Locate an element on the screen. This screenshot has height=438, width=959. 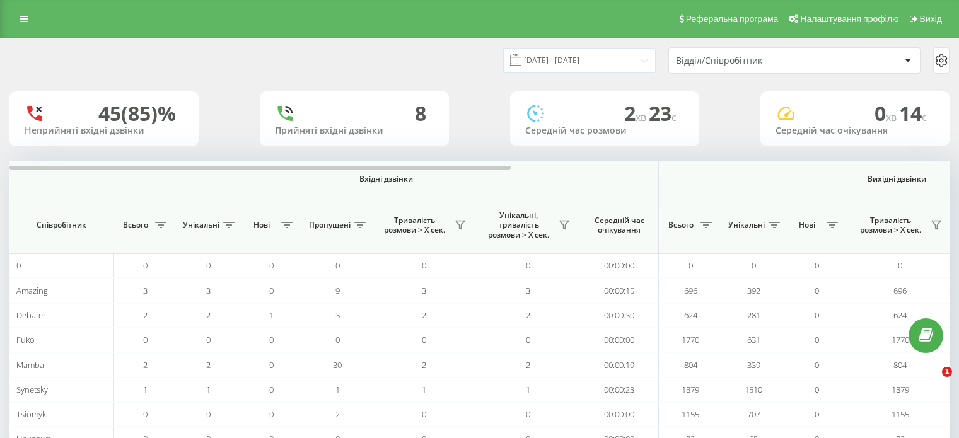
span: 1155 is located at coordinates (900, 414).